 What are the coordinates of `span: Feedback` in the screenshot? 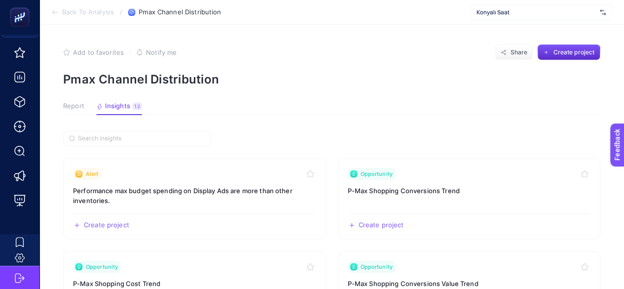 It's located at (22, 7).